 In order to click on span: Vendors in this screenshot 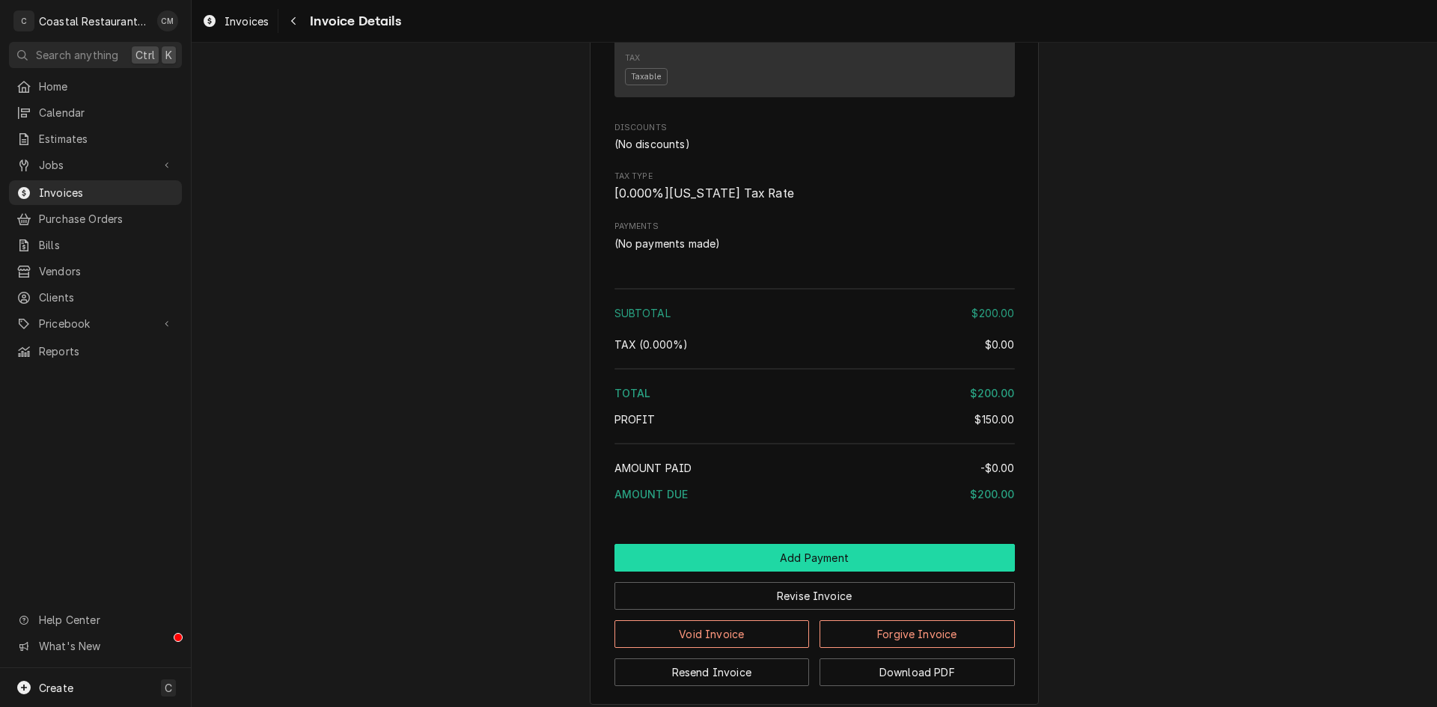, I will do `click(106, 271)`.